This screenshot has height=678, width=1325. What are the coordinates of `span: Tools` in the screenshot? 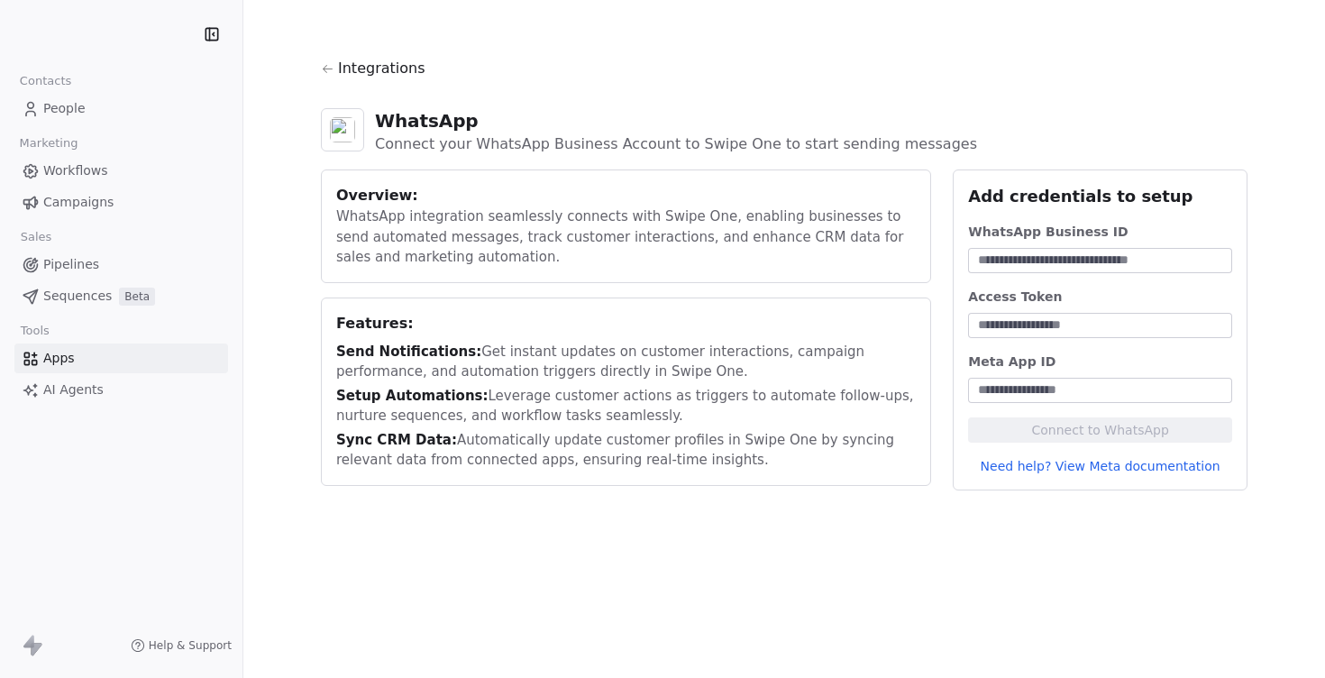 It's located at (34, 331).